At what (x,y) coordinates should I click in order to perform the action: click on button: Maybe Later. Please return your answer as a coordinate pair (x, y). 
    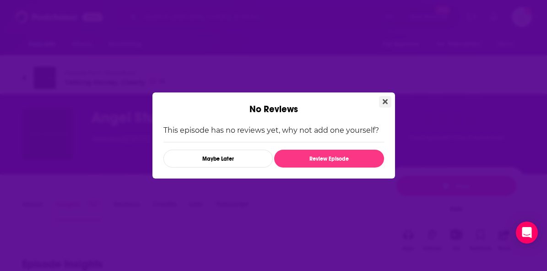
    Looking at the image, I should click on (218, 158).